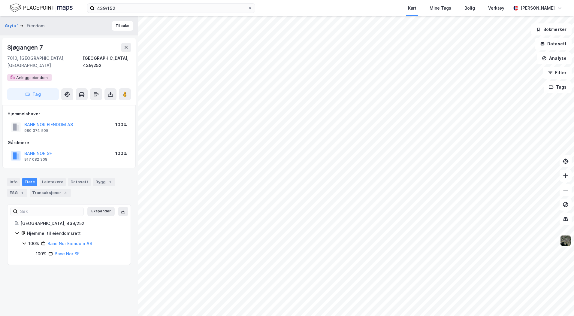 This screenshot has height=316, width=574. I want to click on img: logo.f888ab2527a4732fd821a326f86c7f29.svg, so click(41, 8).